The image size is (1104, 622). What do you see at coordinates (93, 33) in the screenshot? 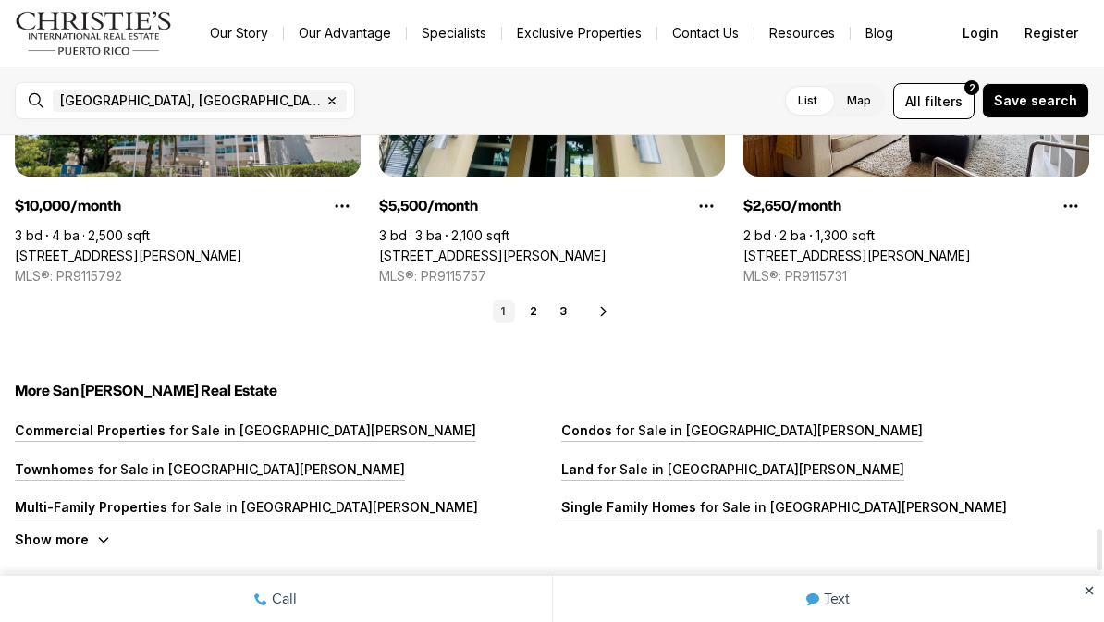
I see `img: logo` at bounding box center [93, 33].